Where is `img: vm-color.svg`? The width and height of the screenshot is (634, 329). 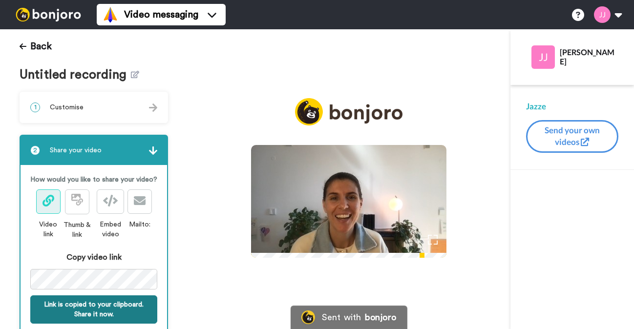
img: vm-color.svg is located at coordinates (110, 15).